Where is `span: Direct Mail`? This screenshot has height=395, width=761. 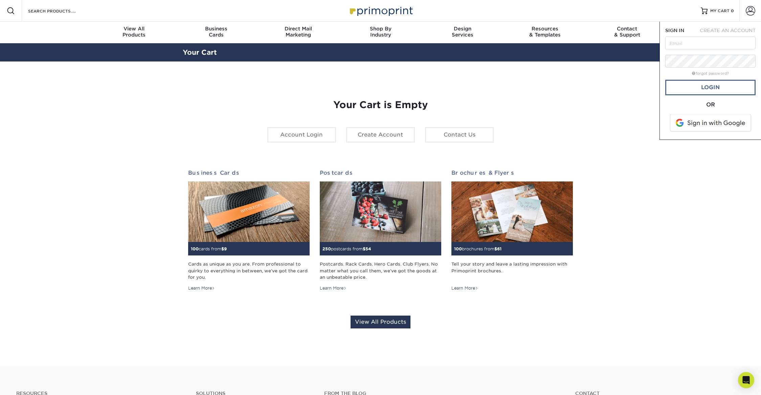 span: Direct Mail is located at coordinates (298, 29).